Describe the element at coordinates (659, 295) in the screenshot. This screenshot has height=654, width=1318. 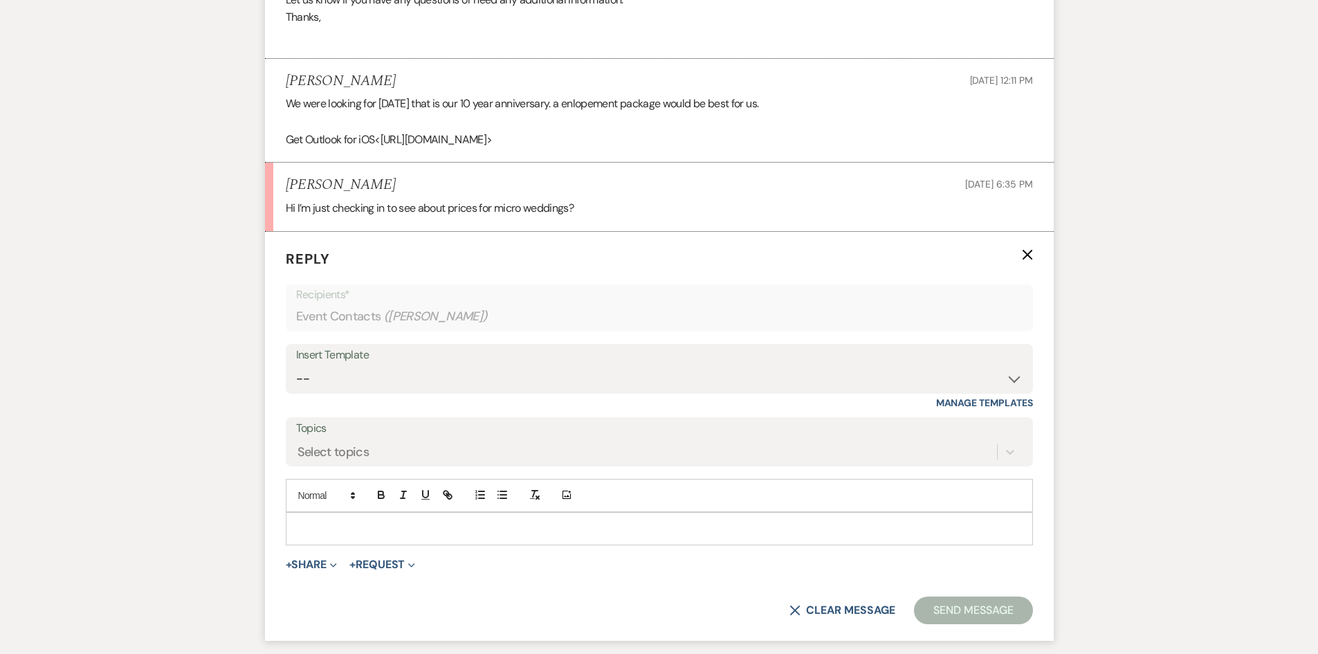
I see `p: Recipients*` at that location.